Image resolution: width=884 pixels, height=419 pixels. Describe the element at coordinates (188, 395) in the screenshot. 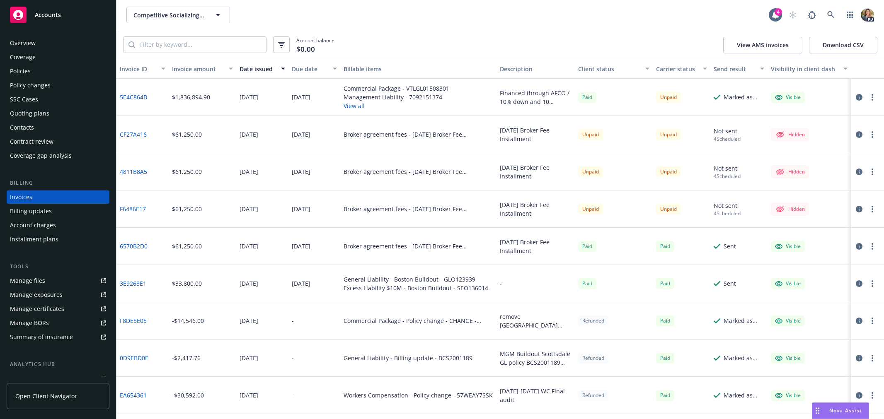

I see `div: -$30,592.00` at that location.